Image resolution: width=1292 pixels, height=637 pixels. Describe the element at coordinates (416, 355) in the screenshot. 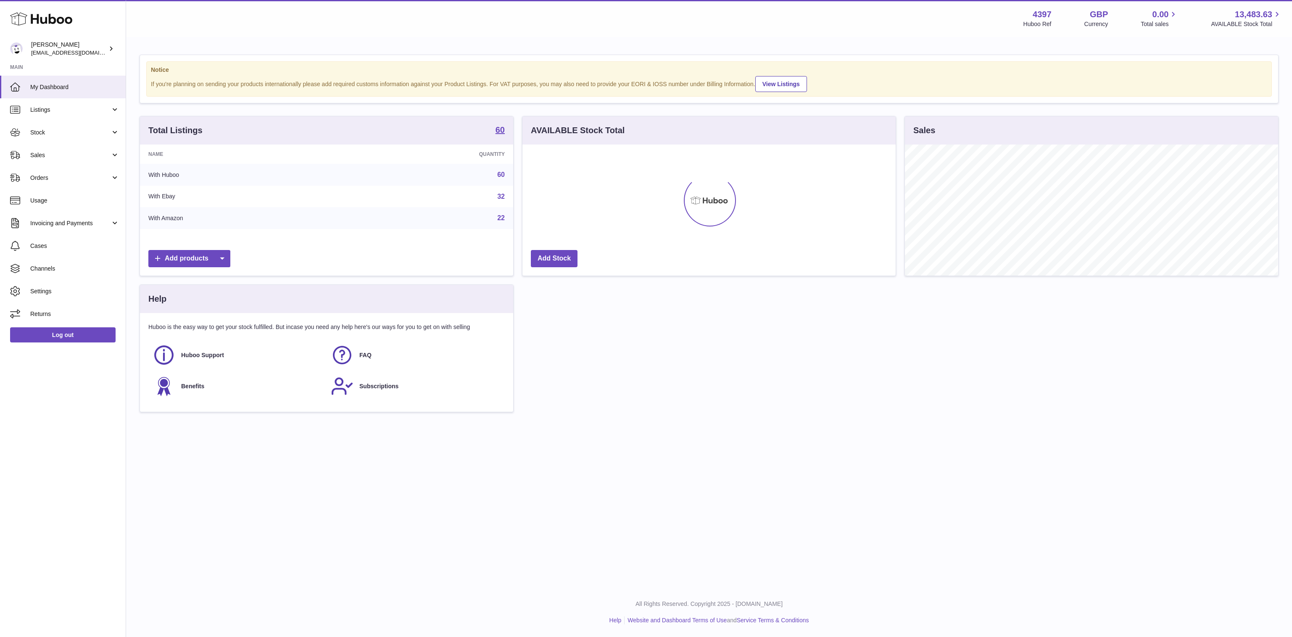

I see `a: FAQ` at that location.